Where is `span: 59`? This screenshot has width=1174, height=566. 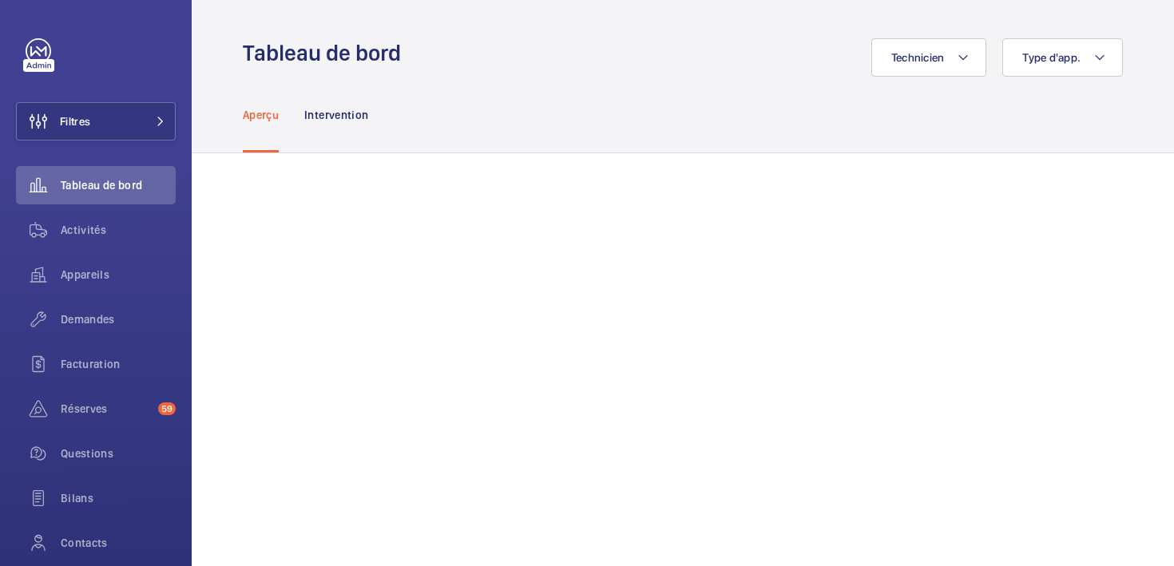 span: 59 is located at coordinates (167, 409).